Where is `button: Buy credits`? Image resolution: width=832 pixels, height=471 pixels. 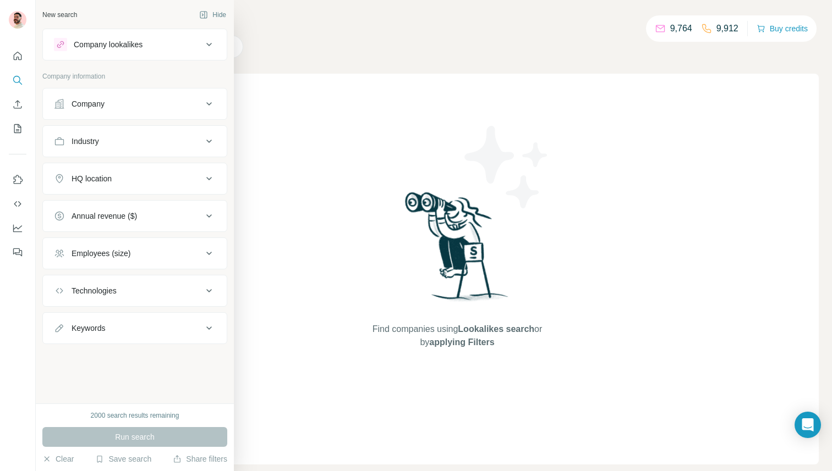 button: Buy credits is located at coordinates (782, 29).